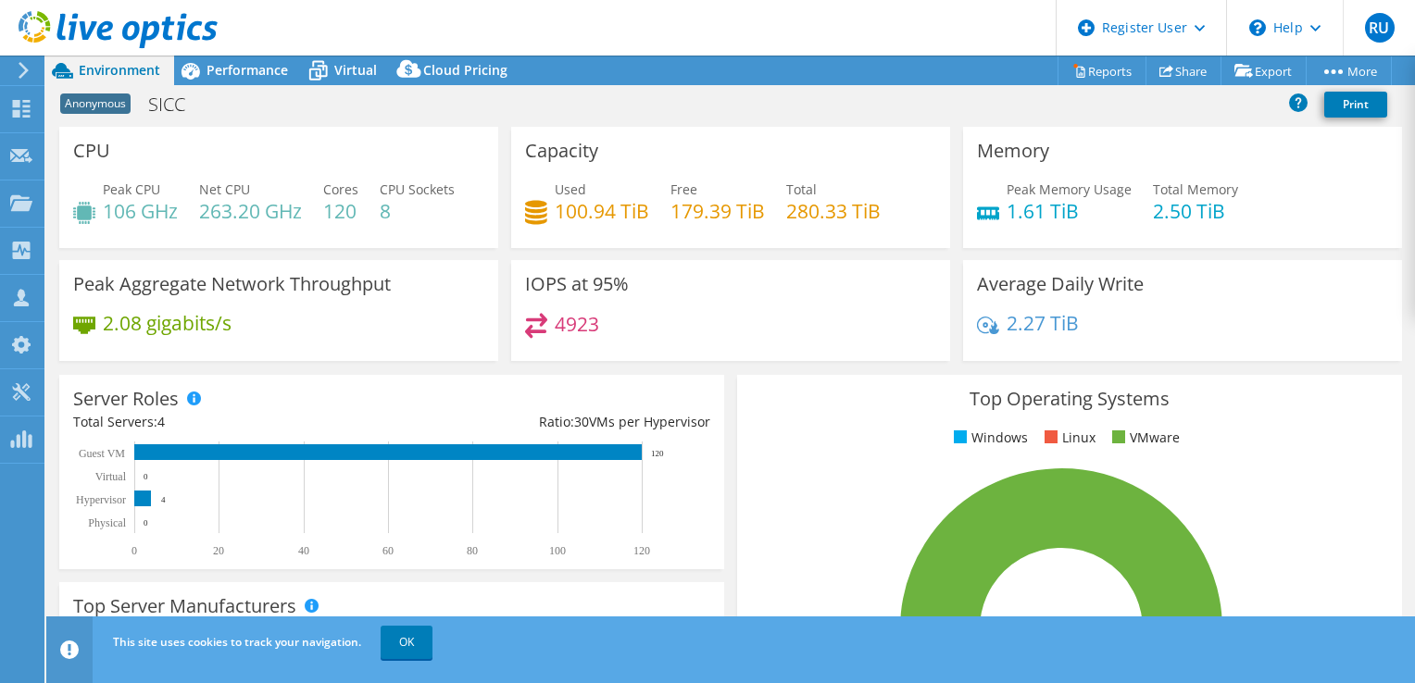  What do you see at coordinates (1069, 189) in the screenshot?
I see `span: Peak Memory Usage` at bounding box center [1069, 189].